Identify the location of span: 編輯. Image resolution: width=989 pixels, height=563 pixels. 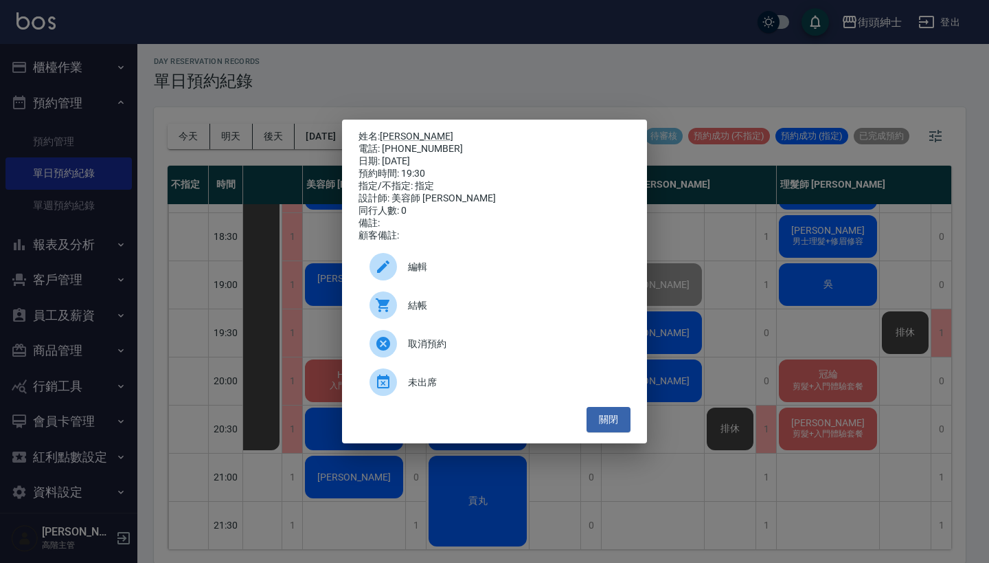
(514, 266).